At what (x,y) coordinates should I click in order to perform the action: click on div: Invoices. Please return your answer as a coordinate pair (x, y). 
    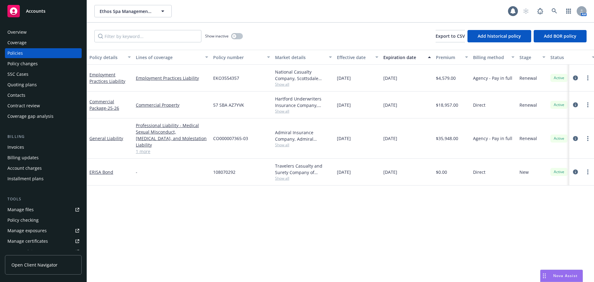
    Looking at the image, I should click on (16, 147).